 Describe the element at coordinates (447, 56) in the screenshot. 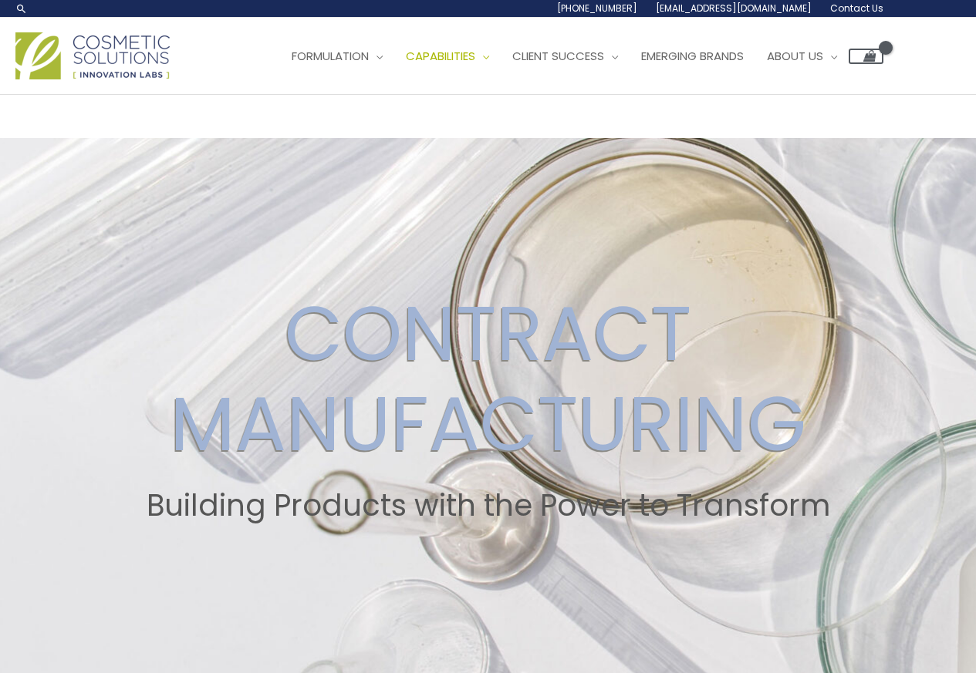

I see `a: Capabilities` at that location.